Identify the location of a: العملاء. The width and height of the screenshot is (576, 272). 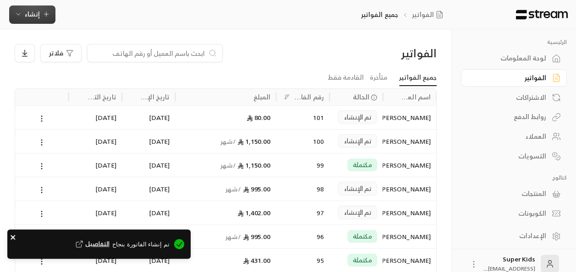
(514, 137).